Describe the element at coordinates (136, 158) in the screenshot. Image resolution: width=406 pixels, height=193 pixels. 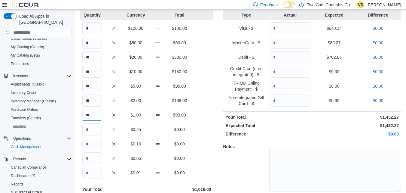
I see `p: $0.05` at that location.